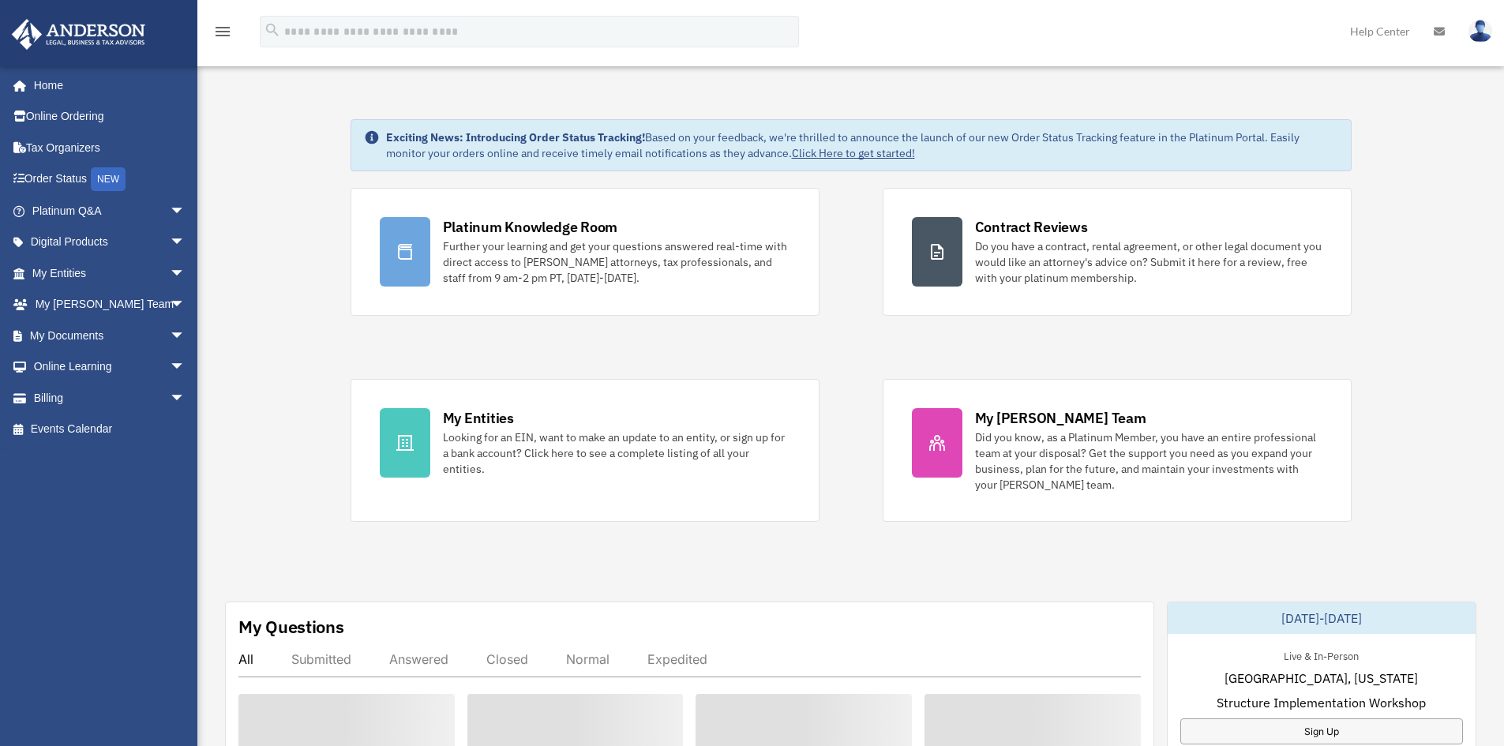 The image size is (1504, 746). What do you see at coordinates (110, 148) in the screenshot?
I see `a: Tax Organizers` at bounding box center [110, 148].